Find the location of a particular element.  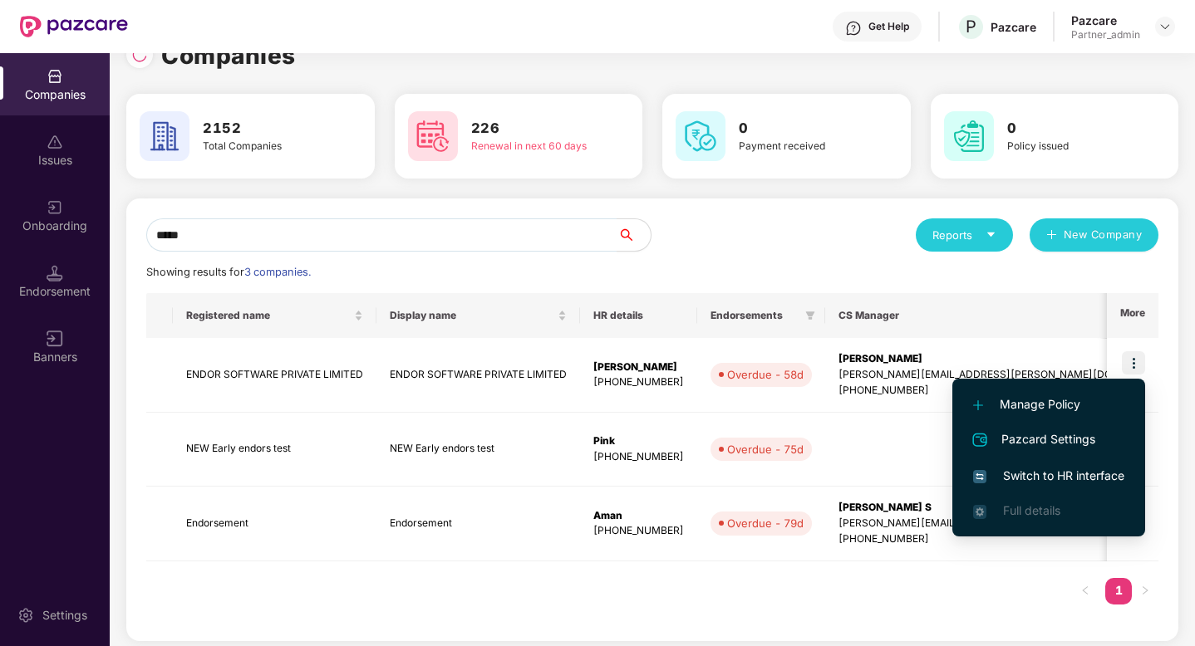

img: icon is located at coordinates (1133, 363).